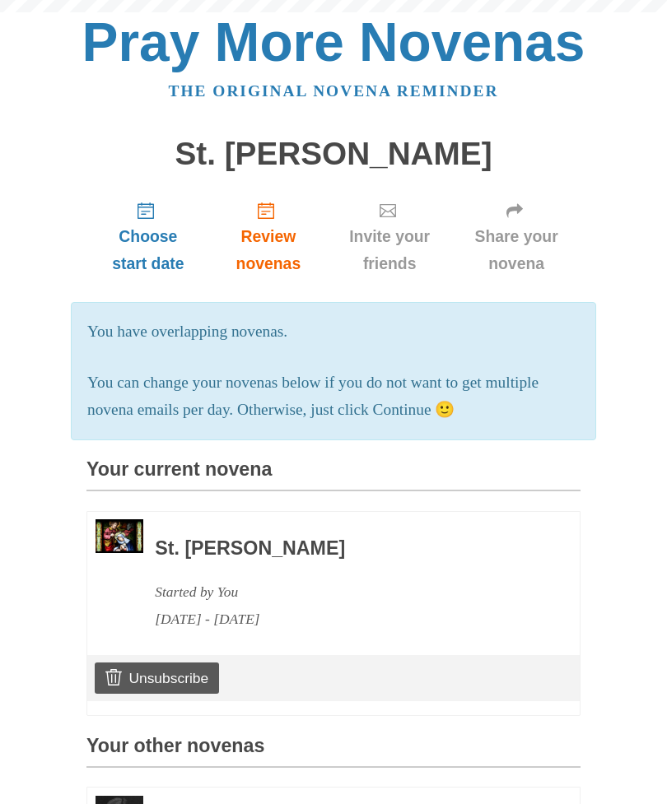  Describe the element at coordinates (333, 475) in the screenshot. I see `h3: Your current novena` at that location.